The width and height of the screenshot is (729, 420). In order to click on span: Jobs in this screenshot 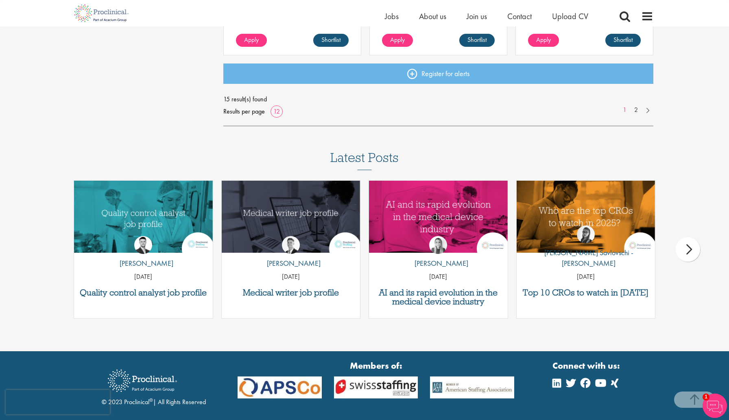, I will do `click(392, 16)`.